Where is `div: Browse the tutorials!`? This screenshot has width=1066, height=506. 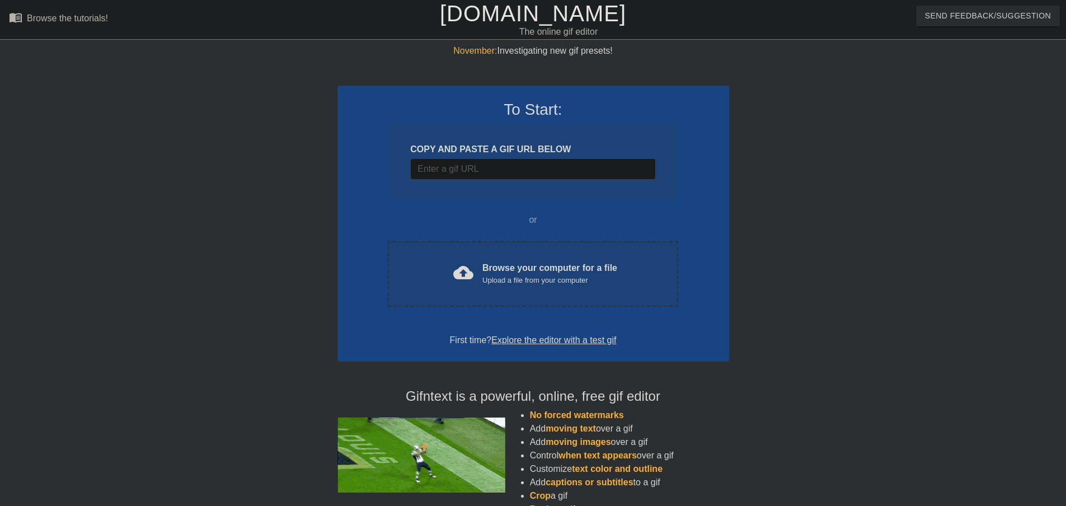 div: Browse the tutorials! is located at coordinates (67, 18).